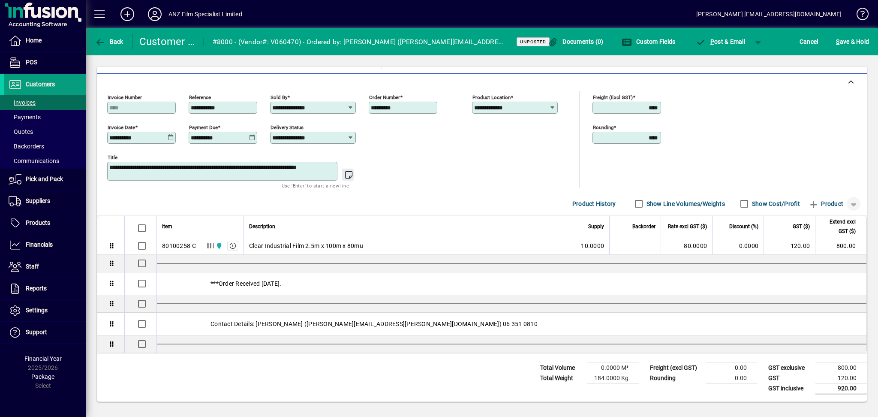 This screenshot has width=878, height=417. What do you see at coordinates (720, 42) in the screenshot?
I see `button: Post & Email` at bounding box center [720, 42].